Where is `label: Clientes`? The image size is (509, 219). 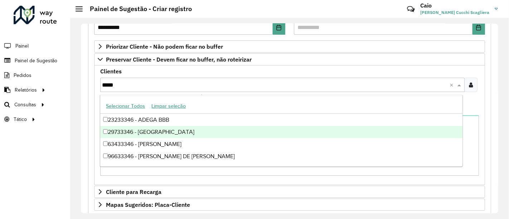 label: Clientes is located at coordinates (111, 71).